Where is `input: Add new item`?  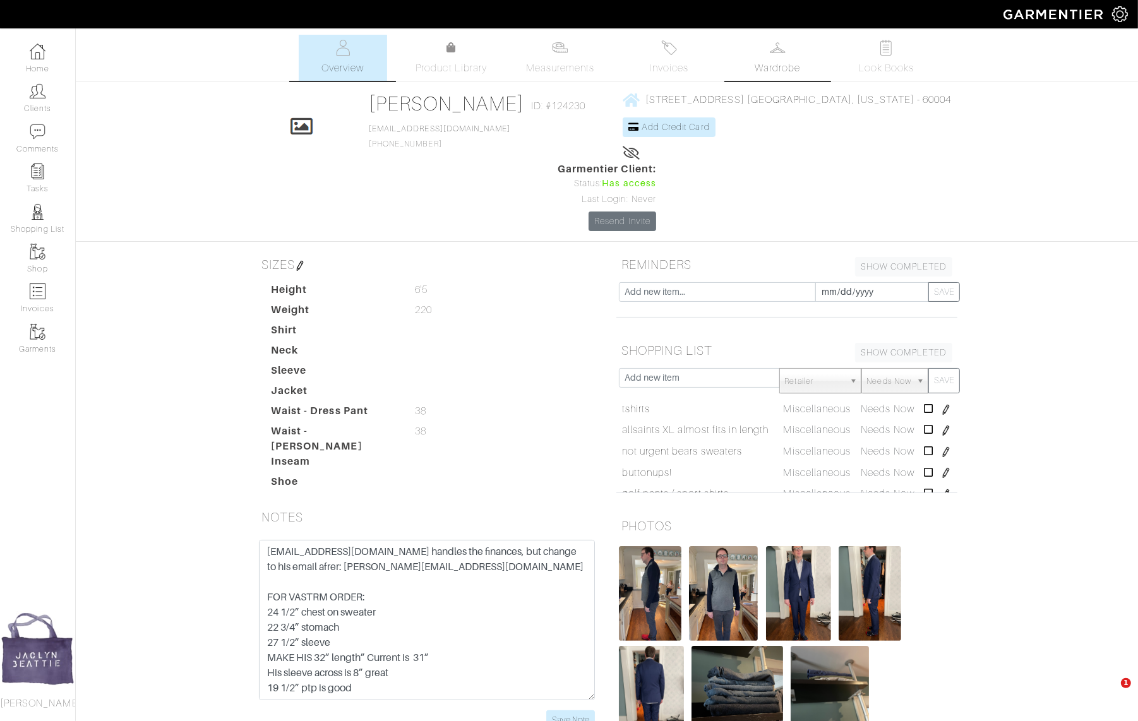
input: Add new item is located at coordinates (699, 378).